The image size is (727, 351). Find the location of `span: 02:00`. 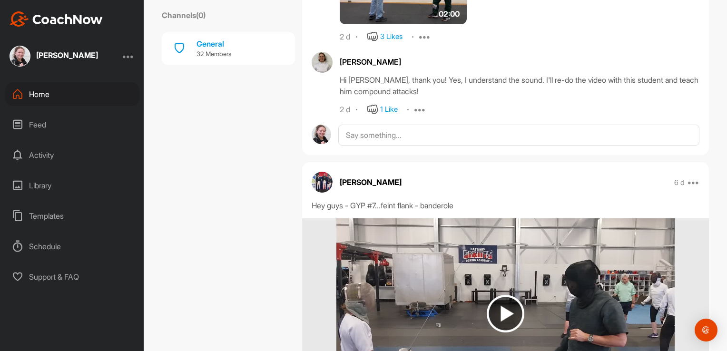

span: 02:00 is located at coordinates (449, 14).